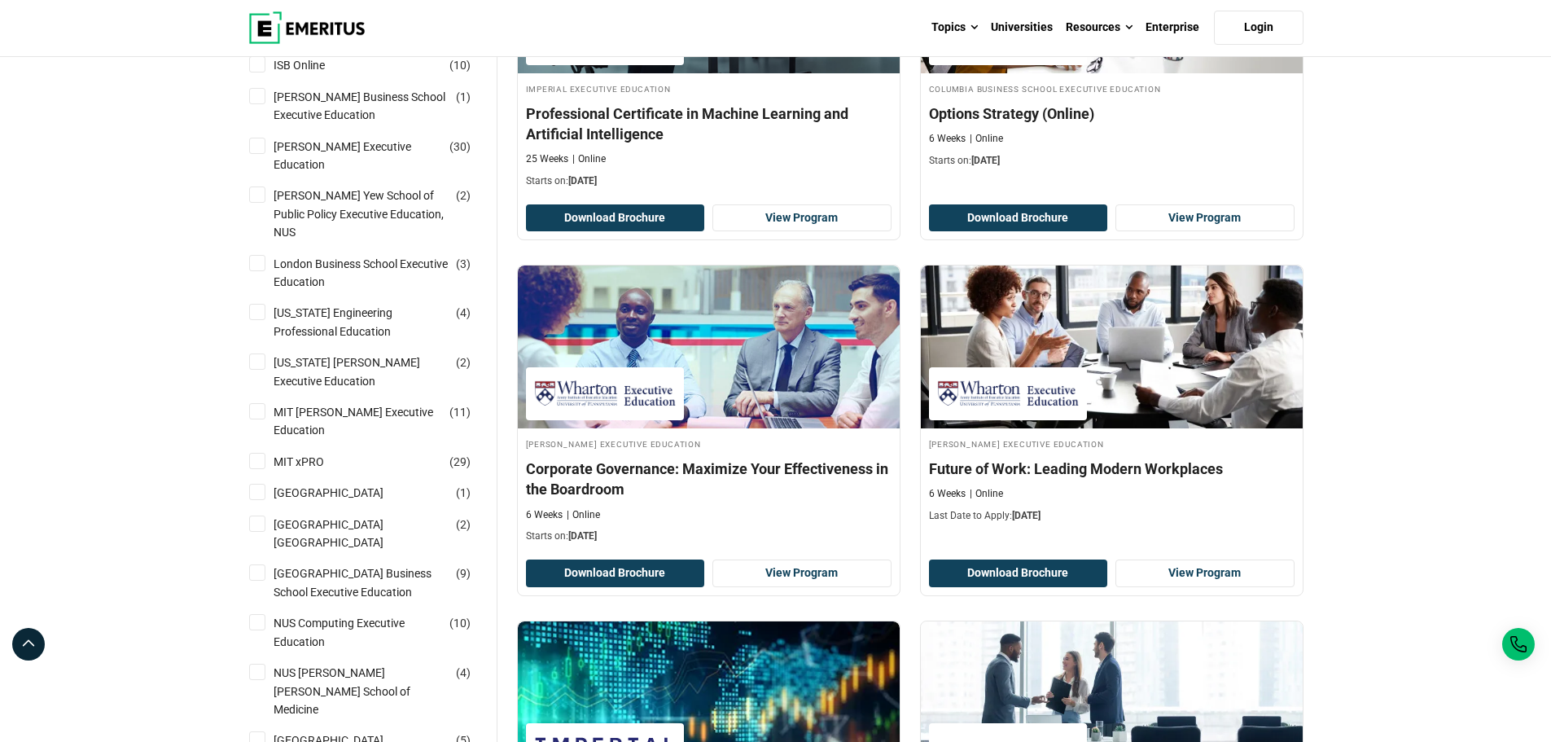 This screenshot has height=742, width=1551. Describe the element at coordinates (463, 573) in the screenshot. I see `span: 9` at that location.